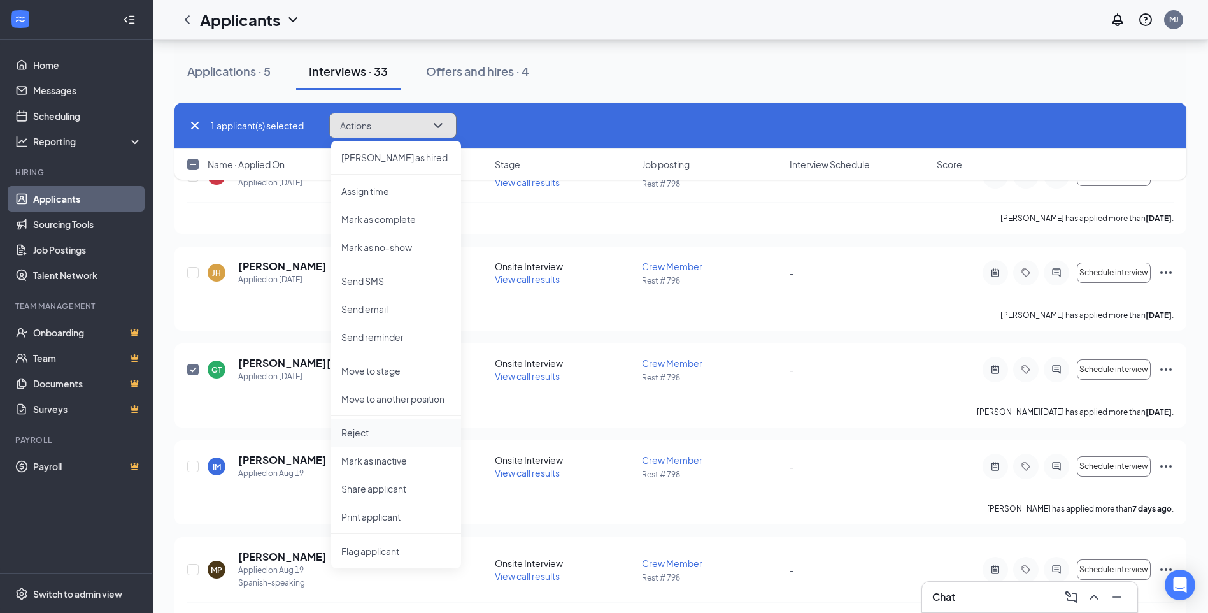  I want to click on div: Hiring, so click(77, 172).